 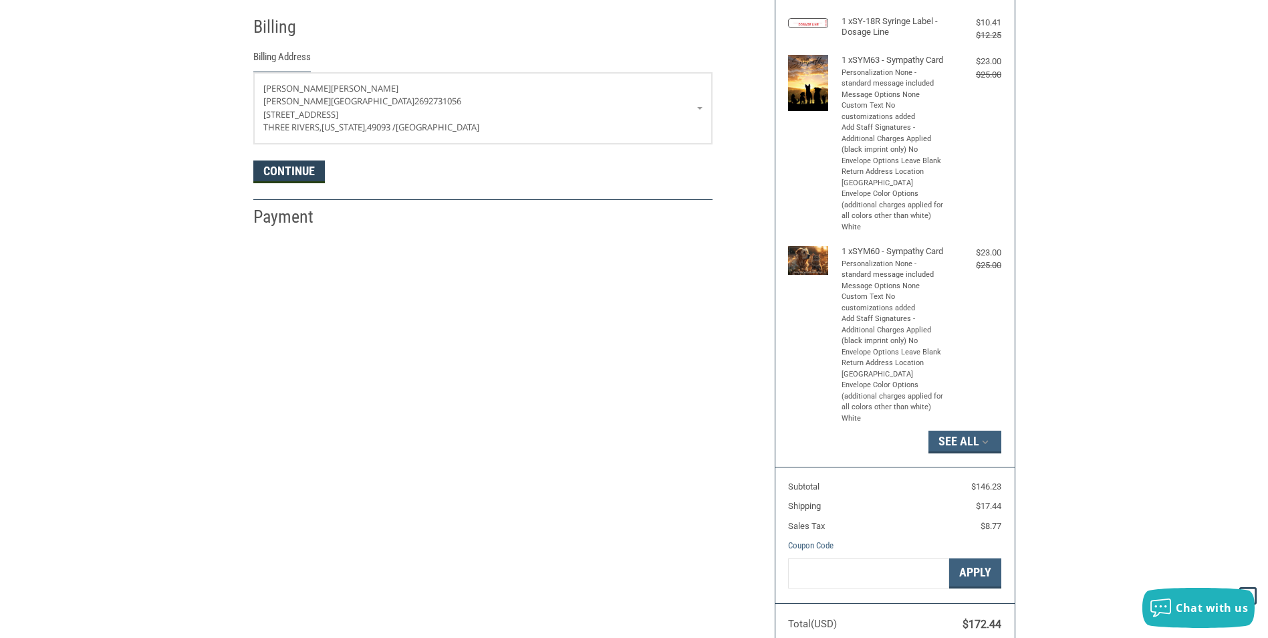 What do you see at coordinates (1212, 608) in the screenshot?
I see `span: Chat with us` at bounding box center [1212, 608].